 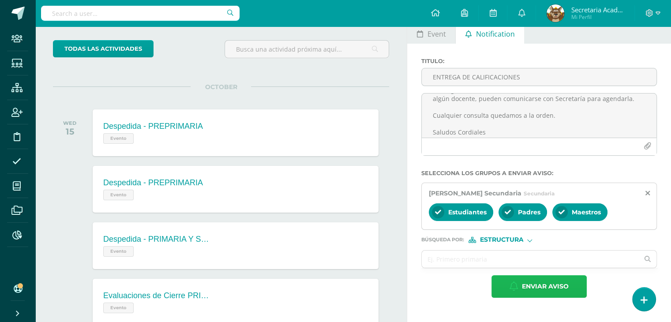 I want to click on span: Estructura, so click(x=501, y=239).